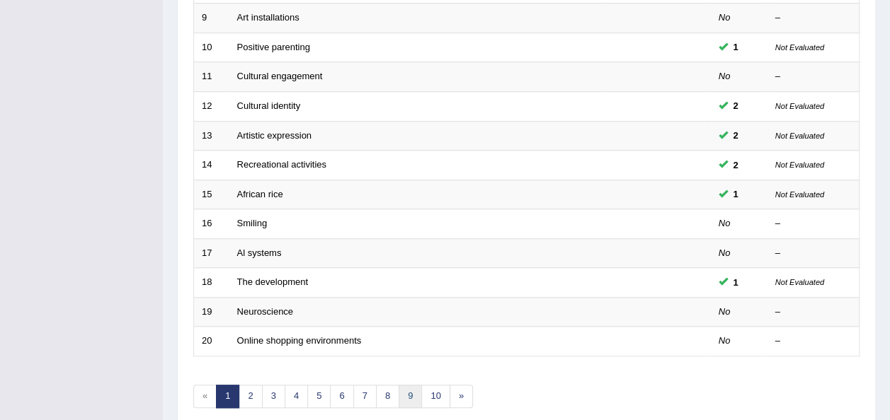 The height and width of the screenshot is (420, 890). Describe the element at coordinates (212, 106) in the screenshot. I see `td: 12` at that location.